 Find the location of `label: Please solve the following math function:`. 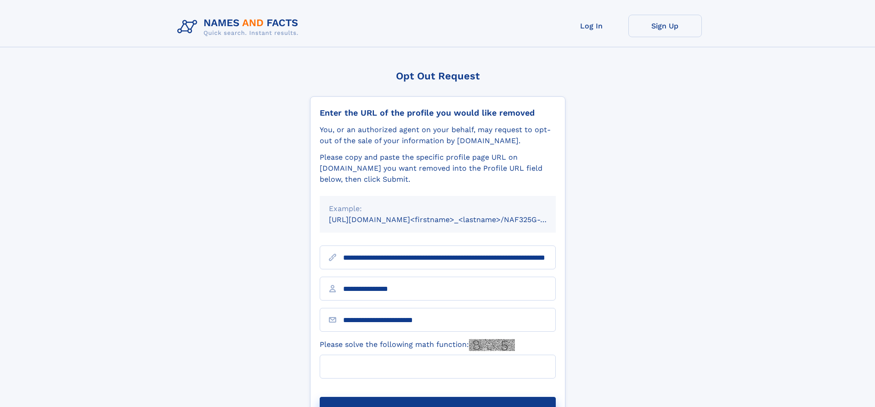

label: Please solve the following math function: is located at coordinates (417, 345).